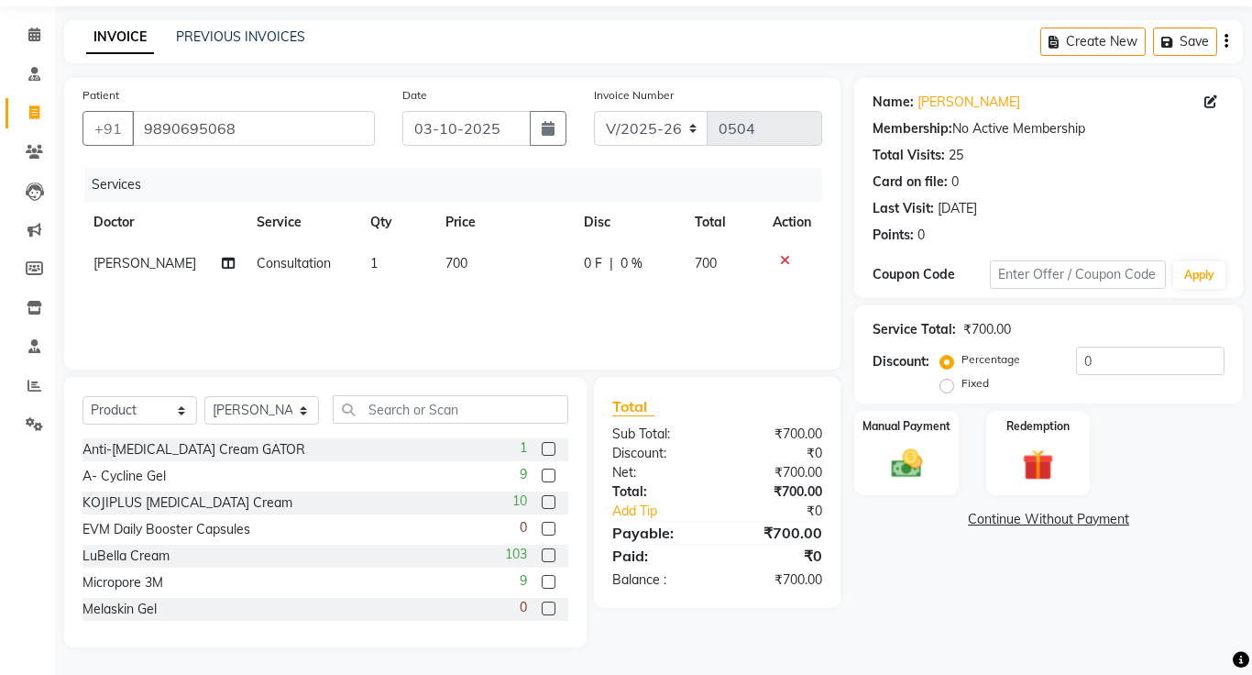  I want to click on input: Search by Name/Mobile/Email/Code, so click(253, 128).